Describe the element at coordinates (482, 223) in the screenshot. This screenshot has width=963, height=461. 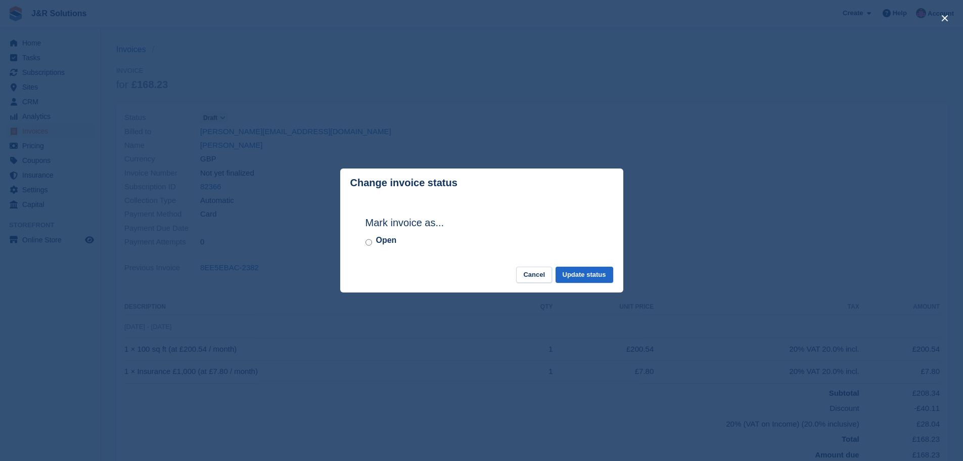
I see `h2: Mark invoice as...` at that location.